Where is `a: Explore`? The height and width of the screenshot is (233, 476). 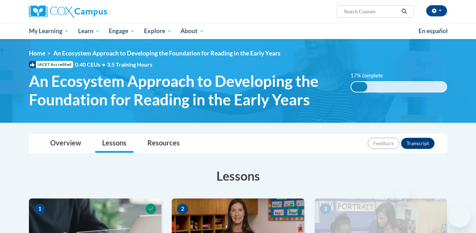 a: Explore is located at coordinates (158, 31).